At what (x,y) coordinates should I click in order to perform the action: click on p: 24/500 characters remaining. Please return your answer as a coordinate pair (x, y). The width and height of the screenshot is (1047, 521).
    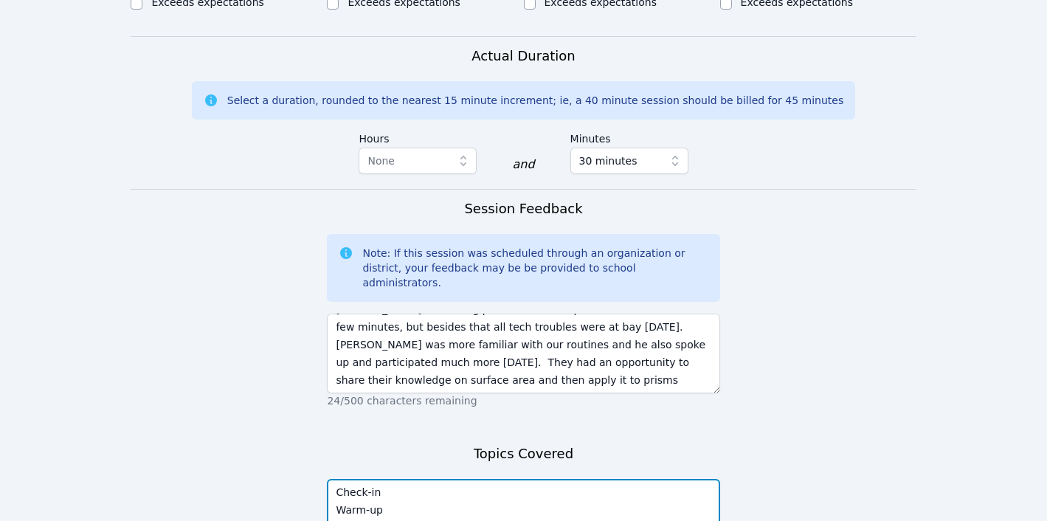
    Looking at the image, I should click on (523, 401).